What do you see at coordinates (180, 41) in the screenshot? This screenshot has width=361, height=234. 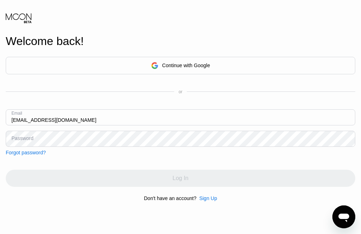 I see `div: Welcome back!` at bounding box center [180, 41].